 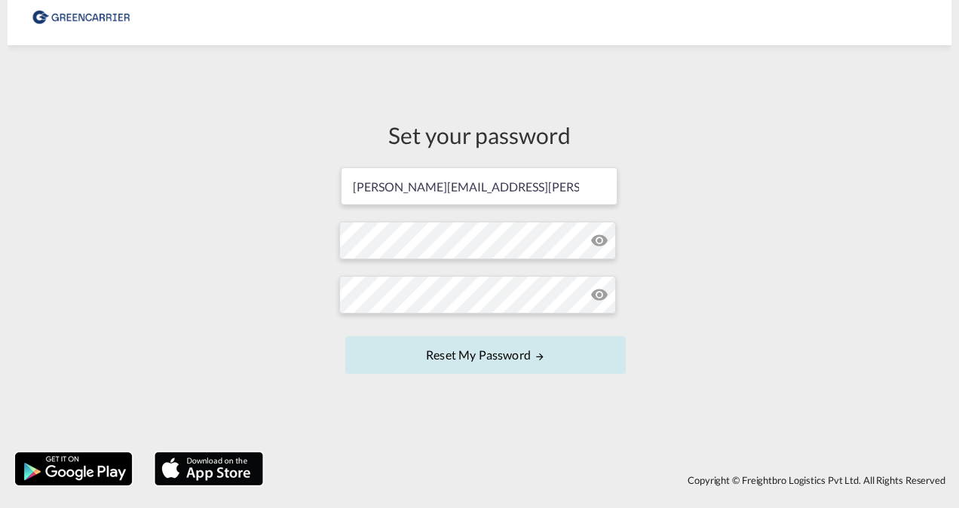 What do you see at coordinates (486, 355) in the screenshot?
I see `button: UPDATE MY PASSWORD` at bounding box center [486, 355].